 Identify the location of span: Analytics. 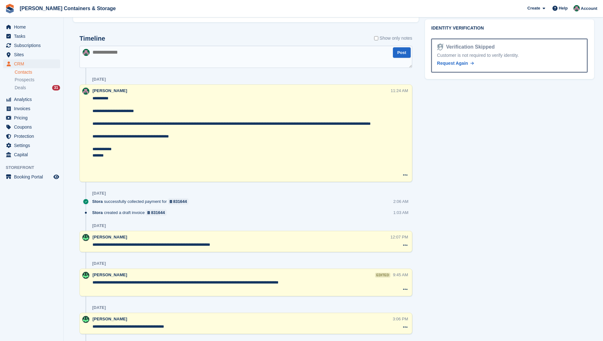
(33, 99).